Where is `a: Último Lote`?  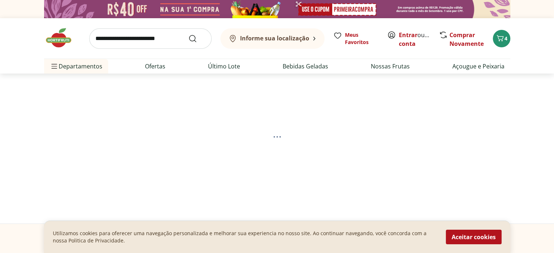 a: Último Lote is located at coordinates (224, 66).